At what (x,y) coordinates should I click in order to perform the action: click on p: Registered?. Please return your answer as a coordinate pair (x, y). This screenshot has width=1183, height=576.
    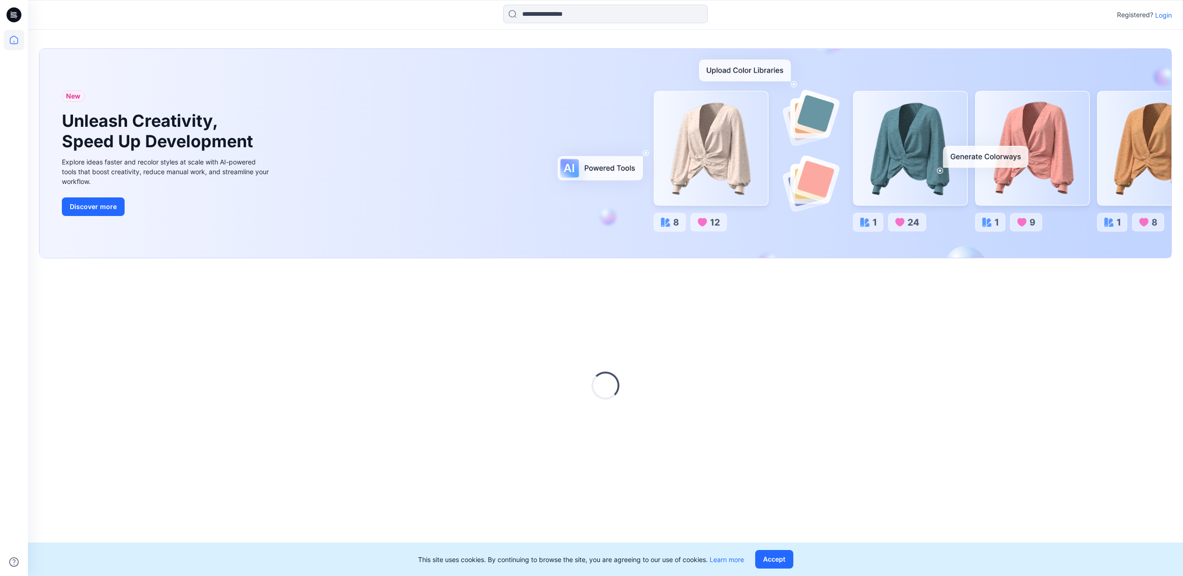
    Looking at the image, I should click on (1135, 15).